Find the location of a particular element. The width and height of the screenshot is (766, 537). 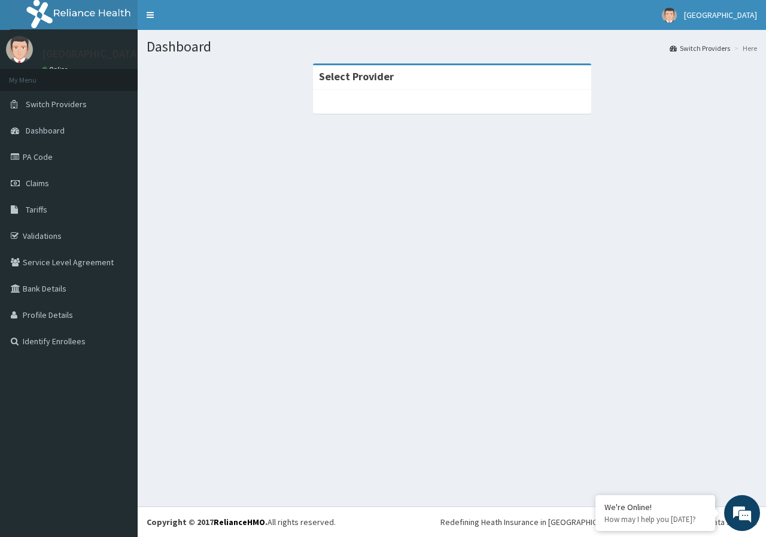

p: How may I help you today? is located at coordinates (656, 519).